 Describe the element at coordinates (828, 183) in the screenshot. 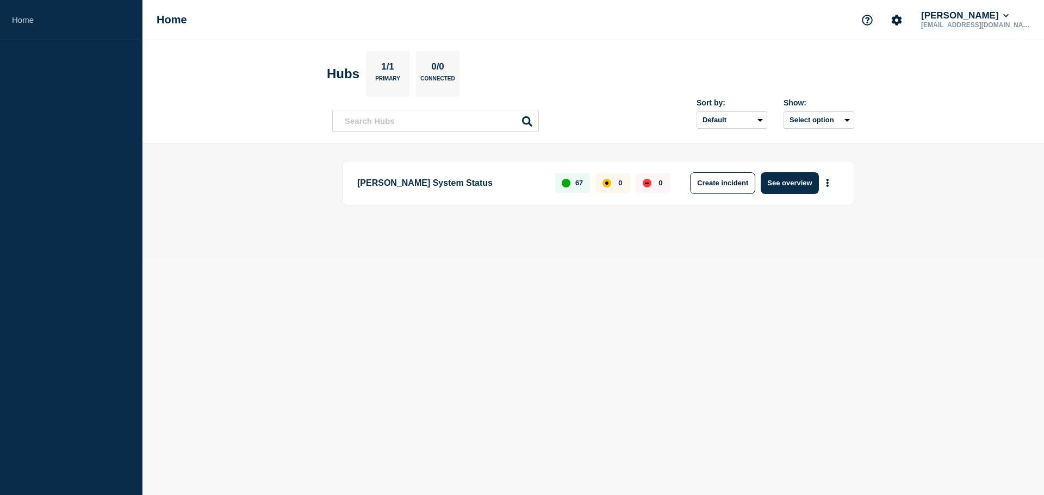

I see `button: More actions` at that location.